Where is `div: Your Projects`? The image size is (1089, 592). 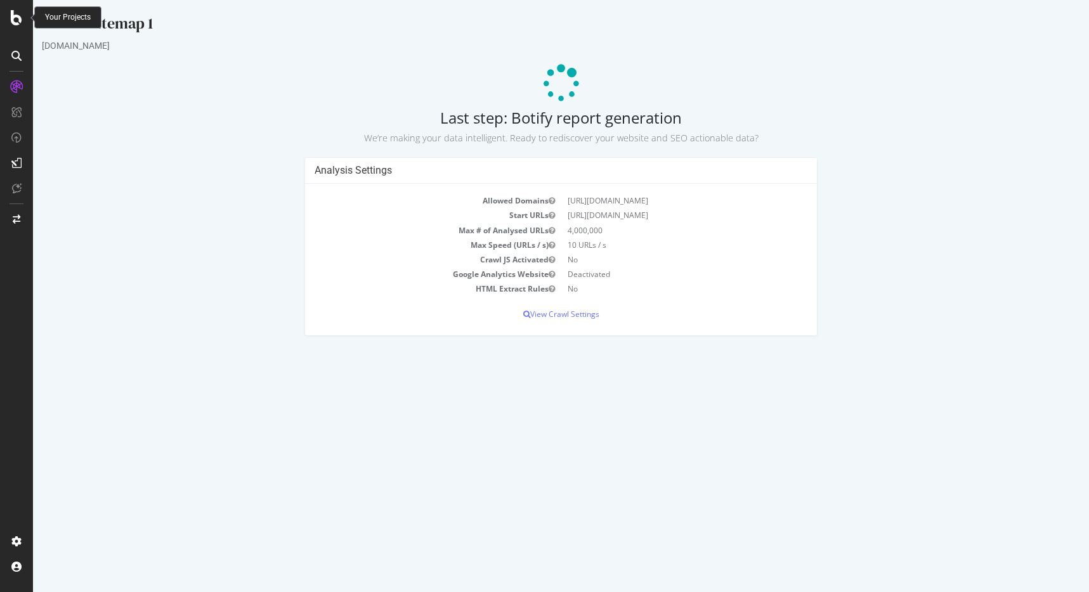
div: Your Projects is located at coordinates (68, 17).